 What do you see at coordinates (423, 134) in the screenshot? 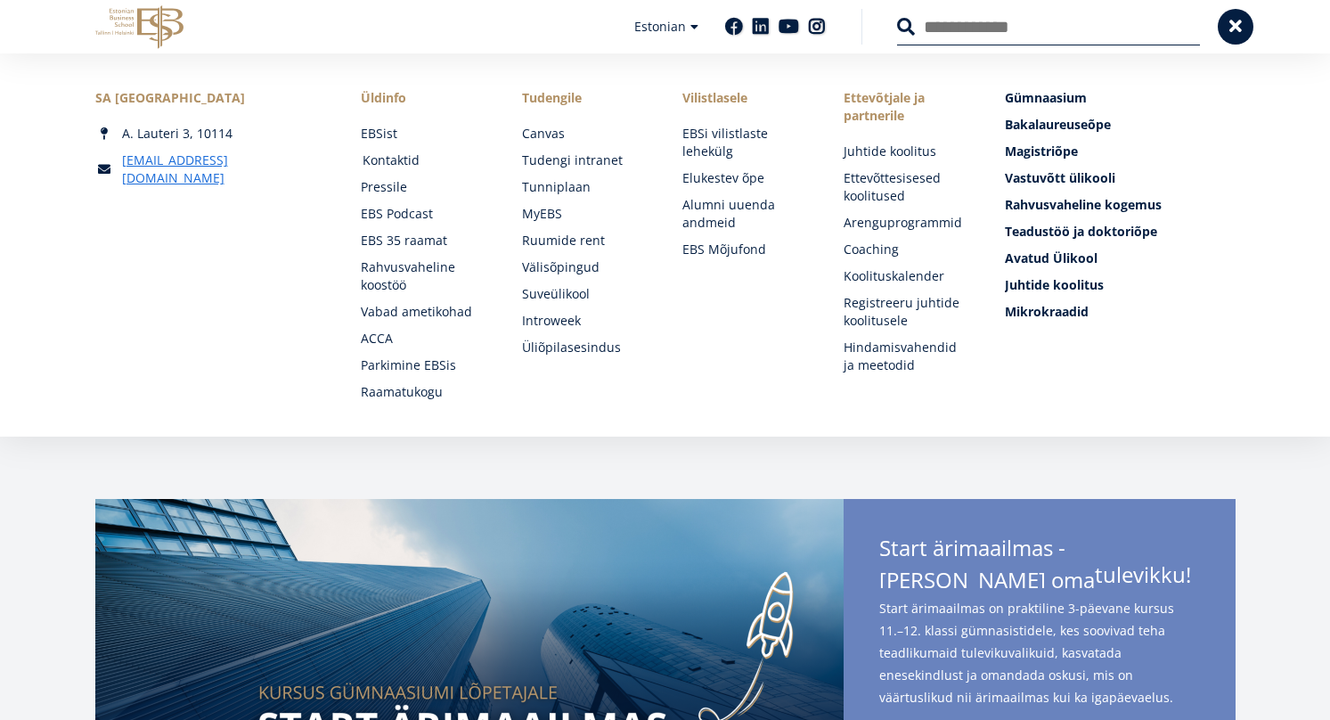
I see `a: EBSist` at bounding box center [423, 134].